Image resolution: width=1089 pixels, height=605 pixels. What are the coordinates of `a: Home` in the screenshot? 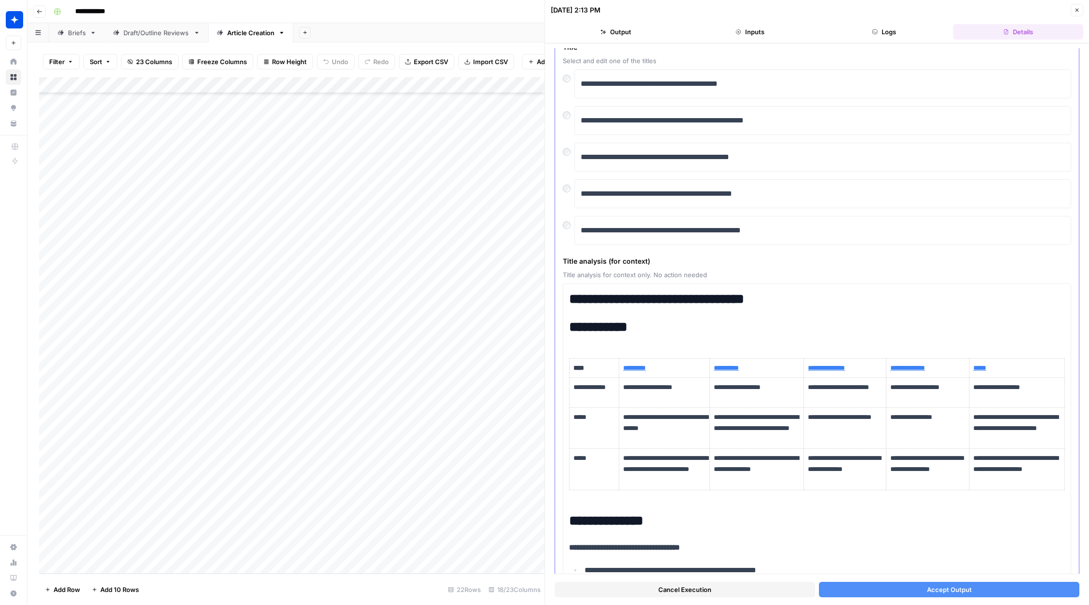 It's located at (14, 62).